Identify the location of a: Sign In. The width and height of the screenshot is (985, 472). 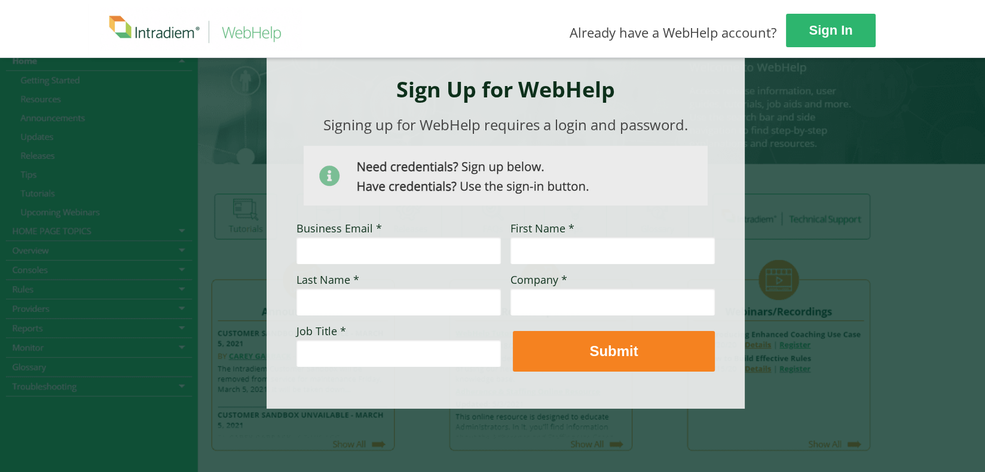
(831, 30).